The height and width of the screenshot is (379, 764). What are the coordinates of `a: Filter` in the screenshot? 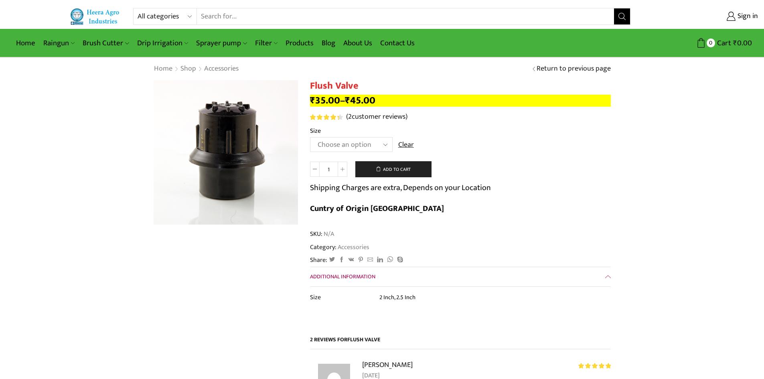 It's located at (266, 43).